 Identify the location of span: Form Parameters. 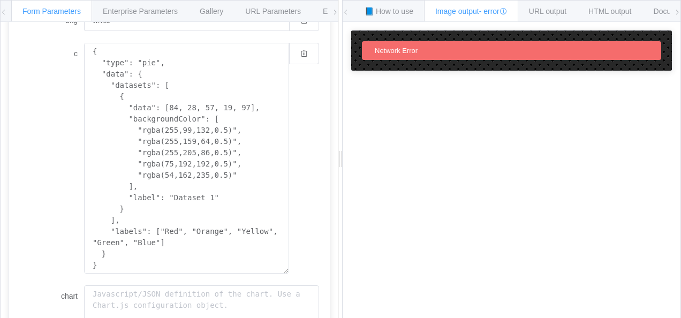
(51, 11).